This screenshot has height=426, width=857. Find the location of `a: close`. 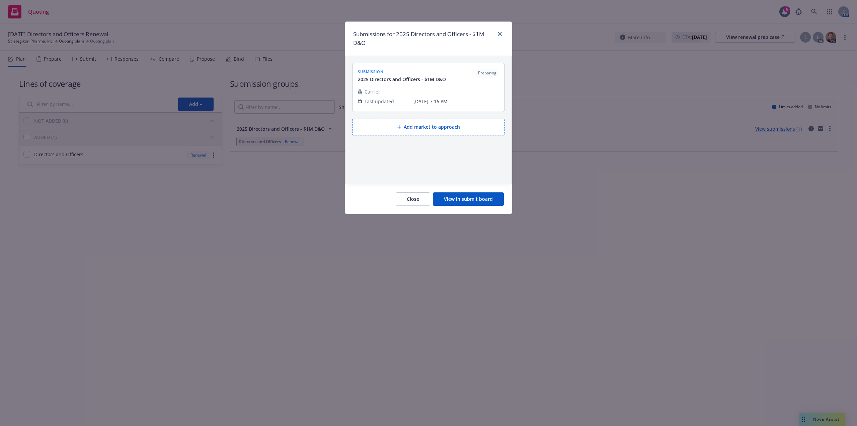

a: close is located at coordinates (500, 34).